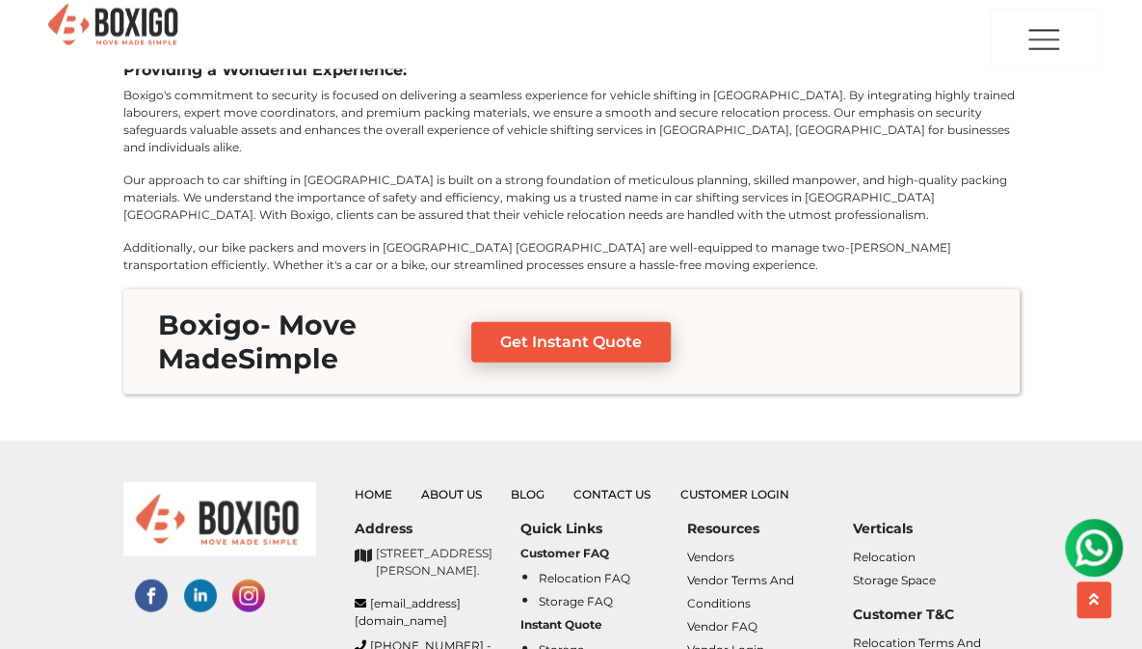 The width and height of the screenshot is (1142, 649). I want to click on h6: Verticals, so click(936, 528).